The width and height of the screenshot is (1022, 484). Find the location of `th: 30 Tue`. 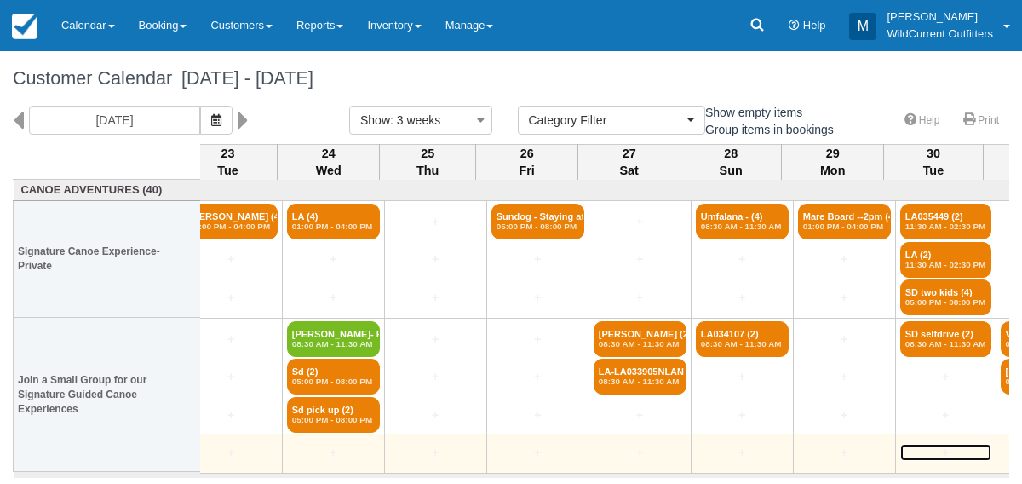

th: 30 Tue is located at coordinates (933, 162).